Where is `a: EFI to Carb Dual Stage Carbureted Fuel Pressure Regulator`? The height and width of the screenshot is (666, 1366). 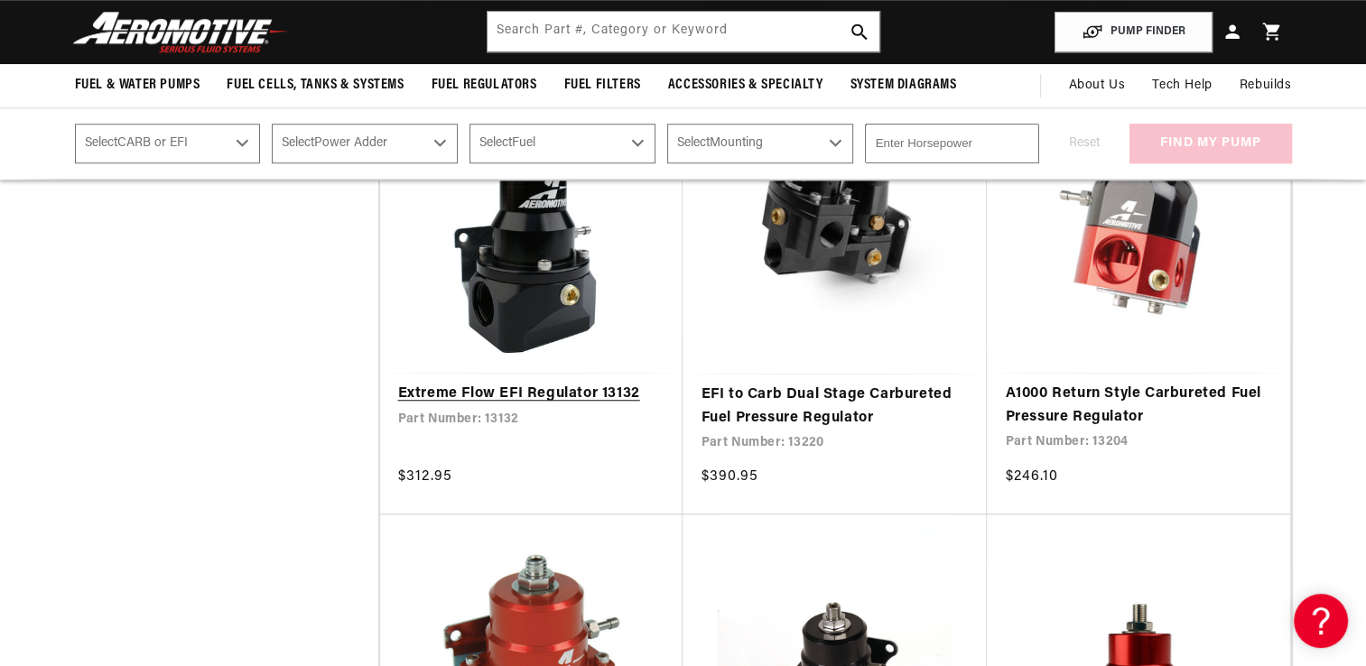
a: EFI to Carb Dual Stage Carbureted Fuel Pressure Regulator is located at coordinates (834, 406).